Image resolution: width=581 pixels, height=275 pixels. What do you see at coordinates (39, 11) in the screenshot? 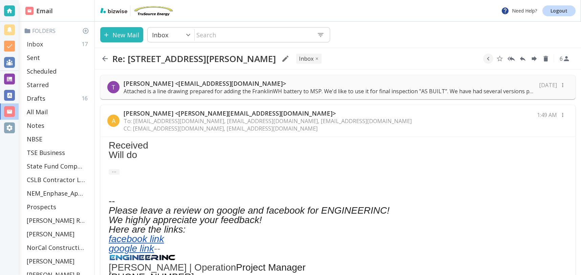
I see `h2: Email` at bounding box center [39, 11].